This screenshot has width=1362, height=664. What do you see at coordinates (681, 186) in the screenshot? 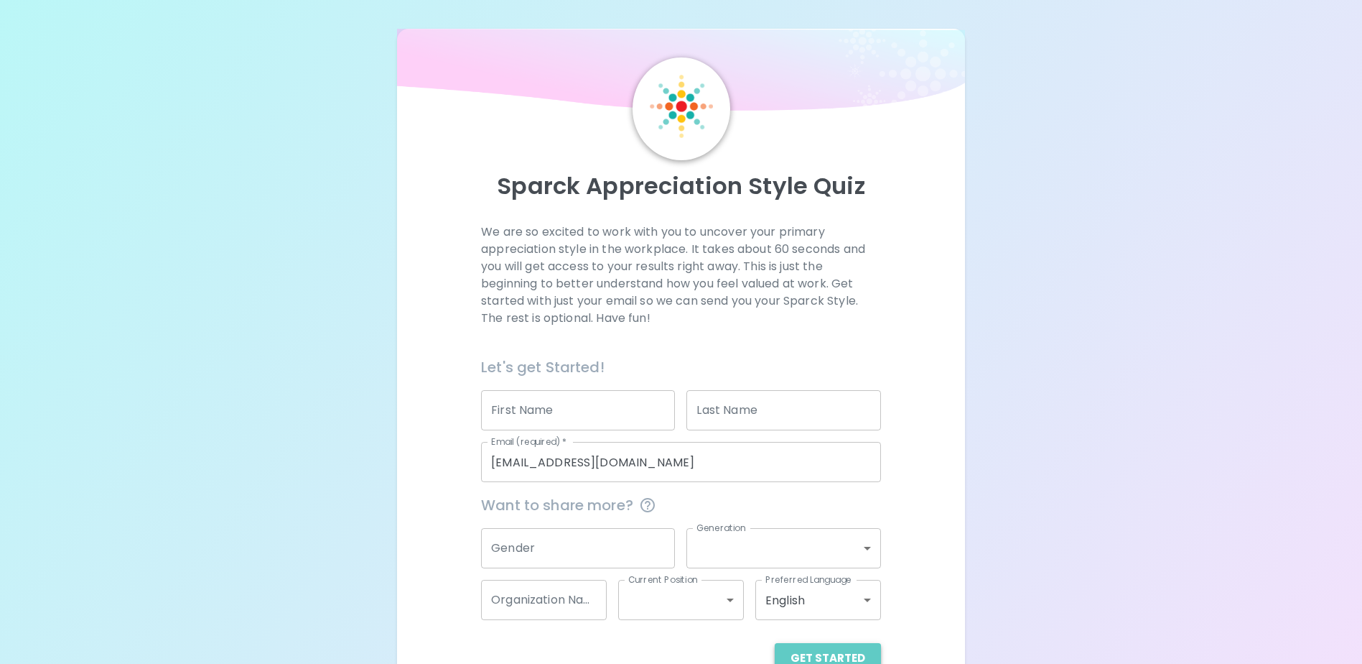
I see `p: Sparck Appreciation Style Quiz` at bounding box center [681, 186].